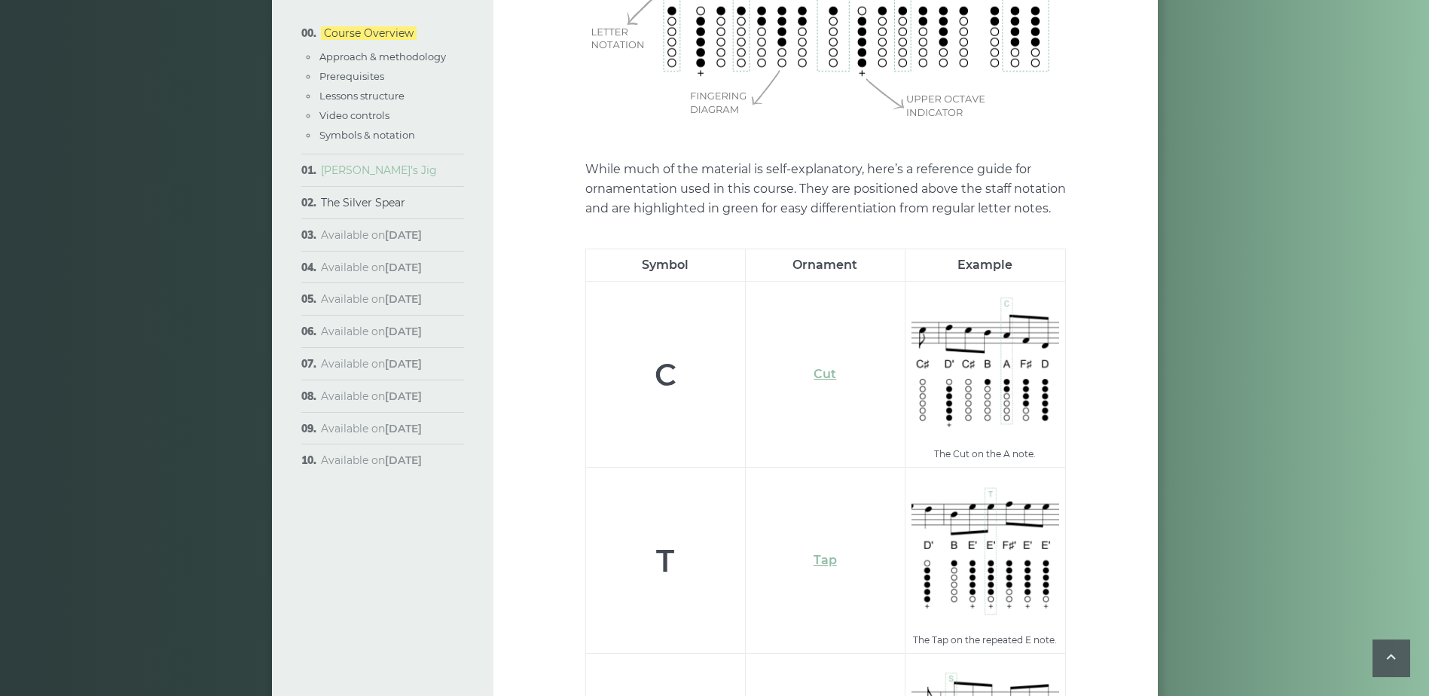 The image size is (1429, 696). I want to click on p: While much of the material is self-explanatory, here’s a reference guide for ornamentation used i..., so click(826, 189).